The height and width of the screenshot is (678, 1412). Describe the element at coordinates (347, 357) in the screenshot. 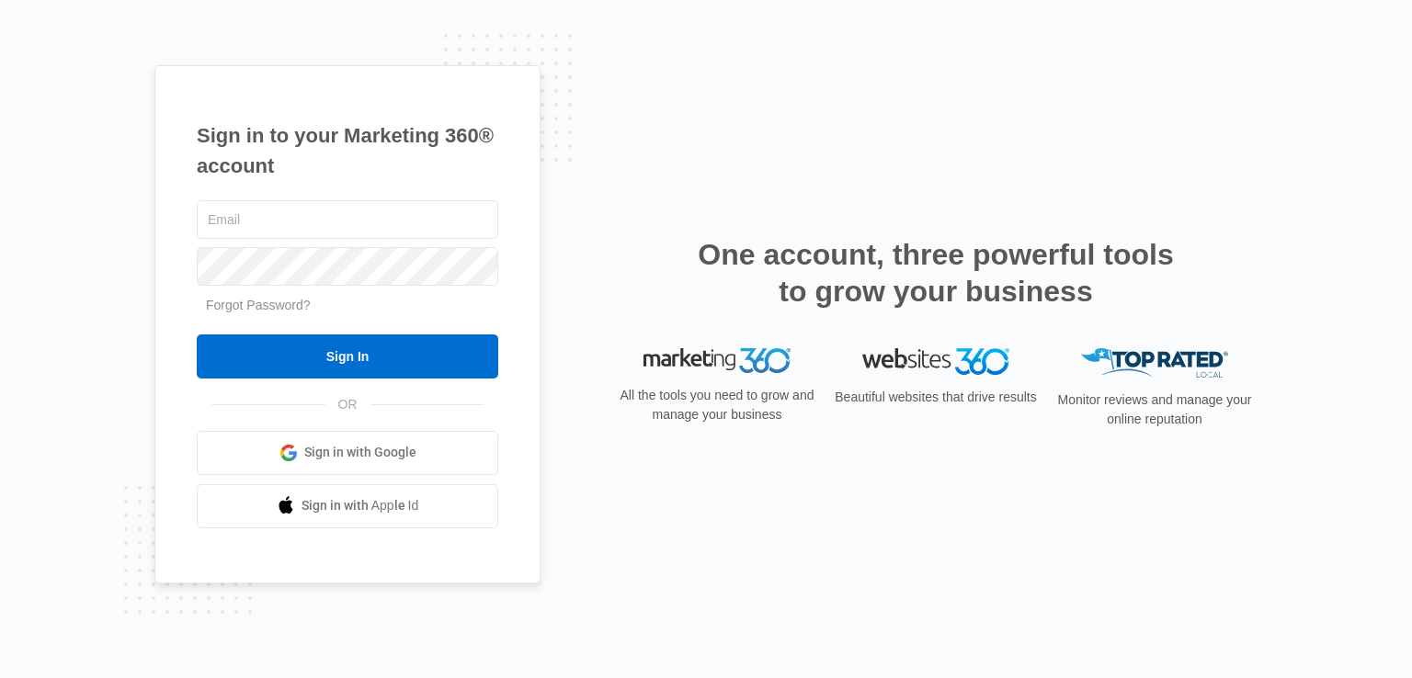

I see `input: Sign In` at that location.